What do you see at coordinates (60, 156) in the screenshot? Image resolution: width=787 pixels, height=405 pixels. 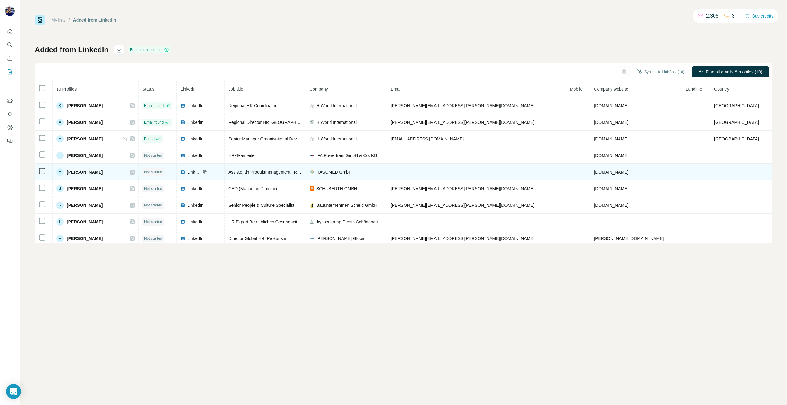 I see `div: T` at bounding box center [60, 156].